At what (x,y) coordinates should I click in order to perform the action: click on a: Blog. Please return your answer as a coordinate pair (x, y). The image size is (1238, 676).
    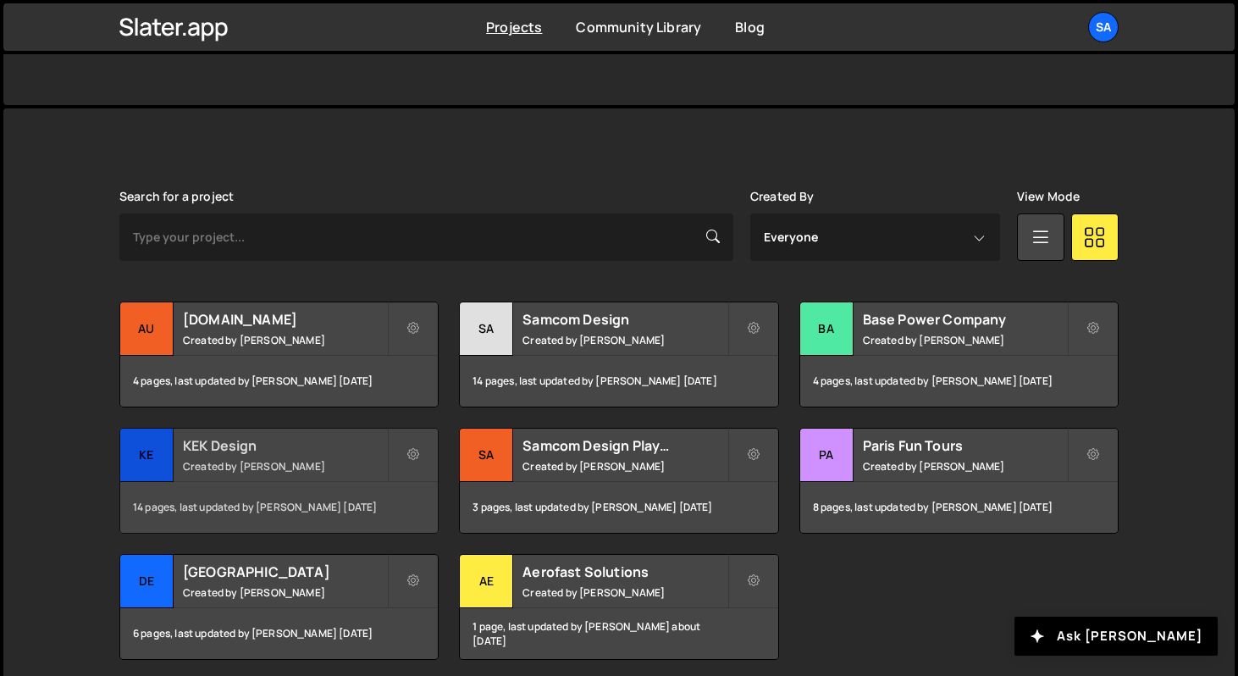
    Looking at the image, I should click on (749, 27).